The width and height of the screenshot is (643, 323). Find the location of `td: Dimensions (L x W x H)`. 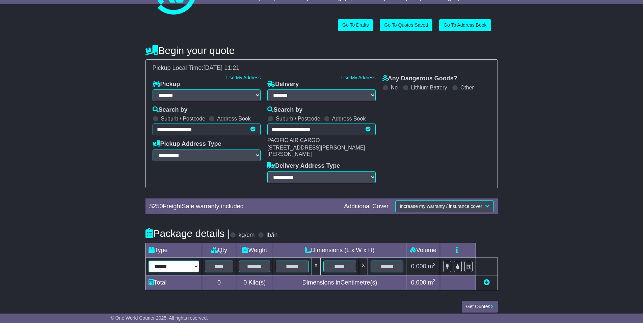

td: Dimensions (L x W x H) is located at coordinates (339, 250).